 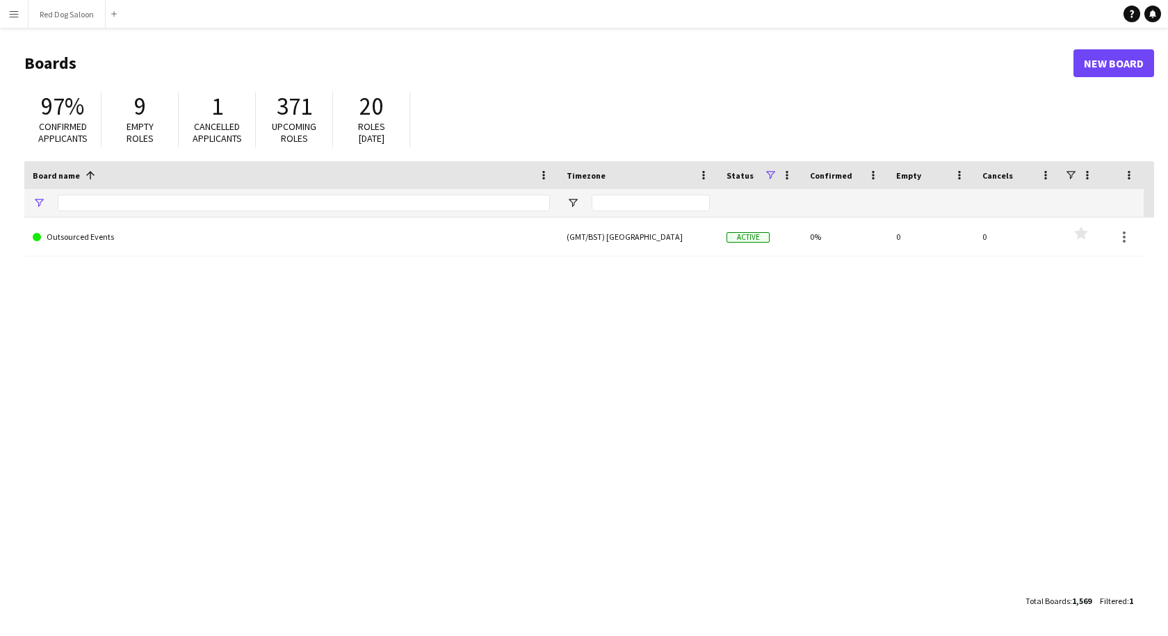 What do you see at coordinates (845, 236) in the screenshot?
I see `div: 0%` at bounding box center [845, 236].